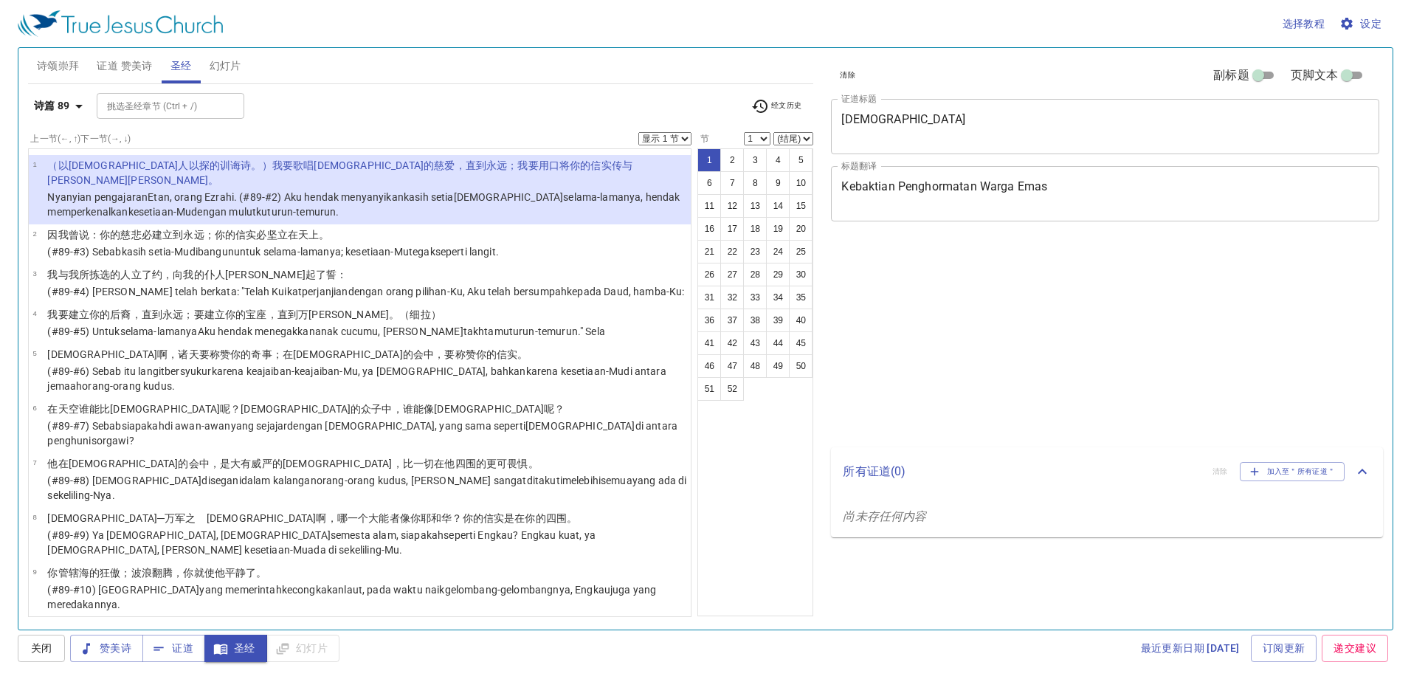 The width and height of the screenshot is (1411, 682). Describe the element at coordinates (515, 518) in the screenshot. I see `wh3050: ？你的信实` at that location.